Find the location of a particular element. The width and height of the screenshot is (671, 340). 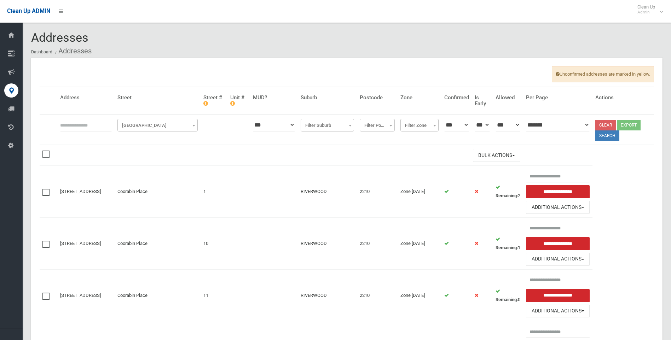

td: 10 is located at coordinates (214, 244).